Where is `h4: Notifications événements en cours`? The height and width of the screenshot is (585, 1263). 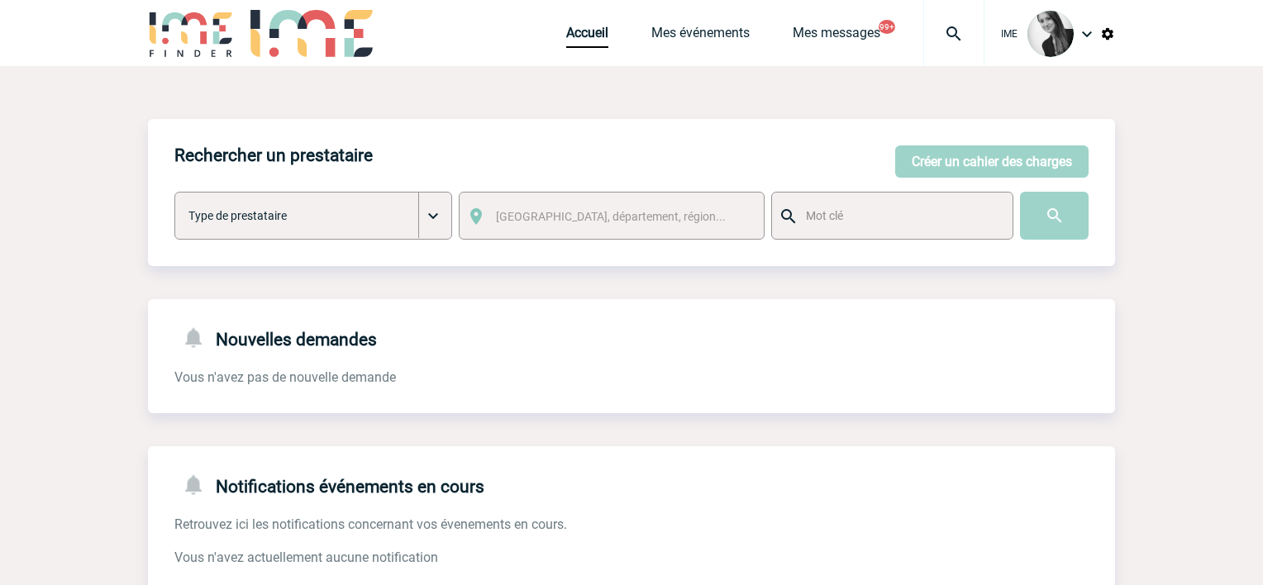
h4: Notifications événements en cours is located at coordinates (329, 484).